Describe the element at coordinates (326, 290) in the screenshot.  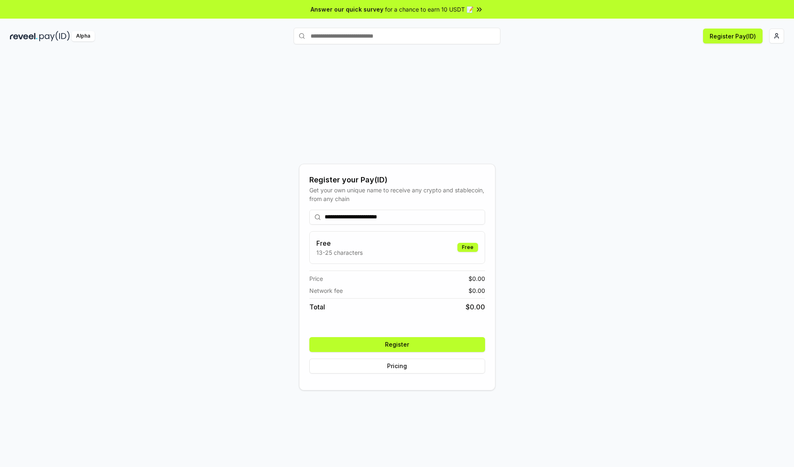
I see `span: Network fee` at that location.